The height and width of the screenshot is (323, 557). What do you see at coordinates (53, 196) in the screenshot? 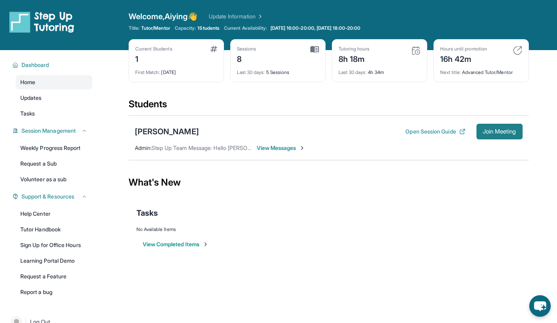
I see `button: Support & Resources` at bounding box center [53, 196].